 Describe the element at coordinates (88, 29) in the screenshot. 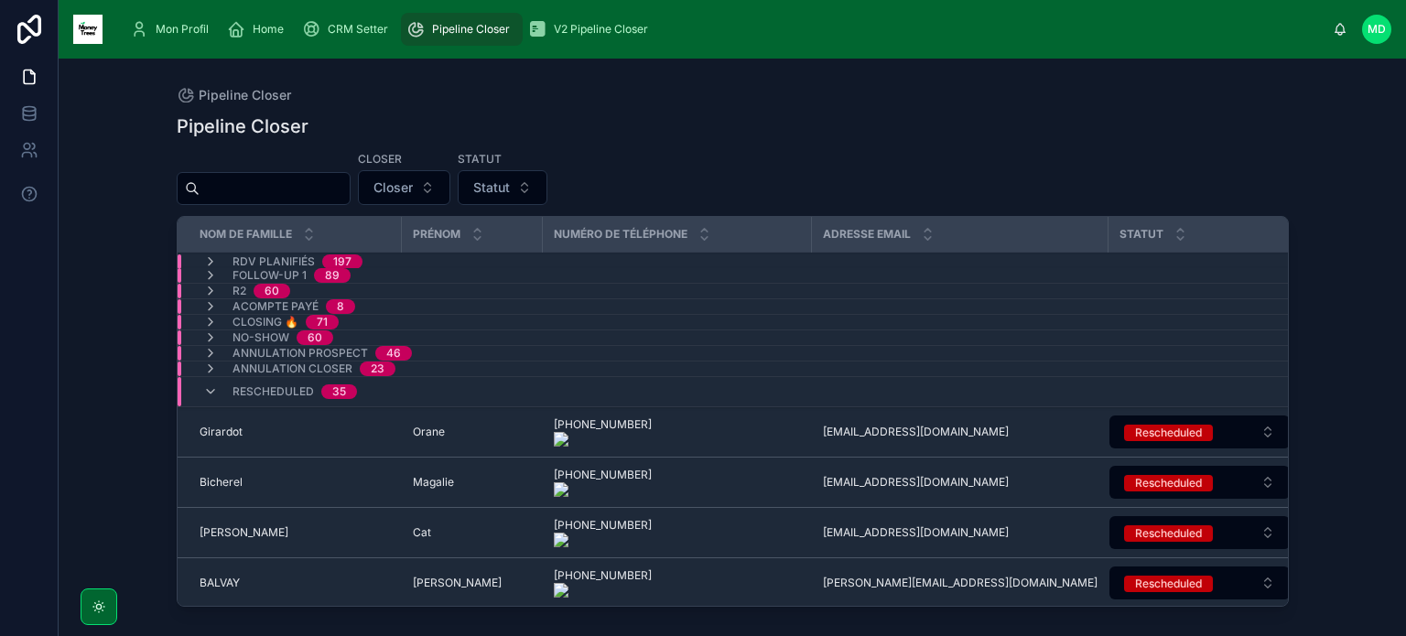

I see `img: App logo` at that location.